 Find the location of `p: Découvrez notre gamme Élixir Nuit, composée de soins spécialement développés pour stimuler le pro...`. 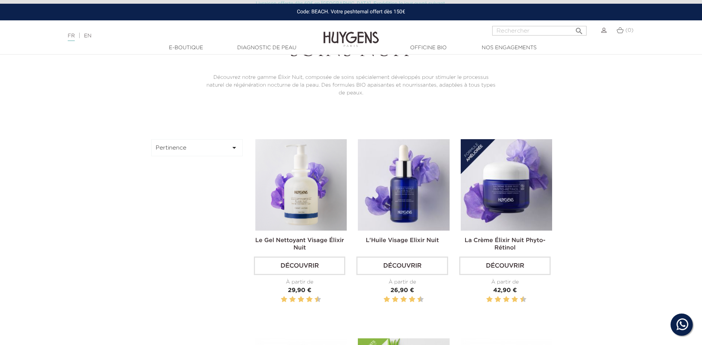

p: Découvrez notre gamme Élixir Nuit, composée de soins spécialement développés pour stimuler le pro... is located at coordinates (351, 85).